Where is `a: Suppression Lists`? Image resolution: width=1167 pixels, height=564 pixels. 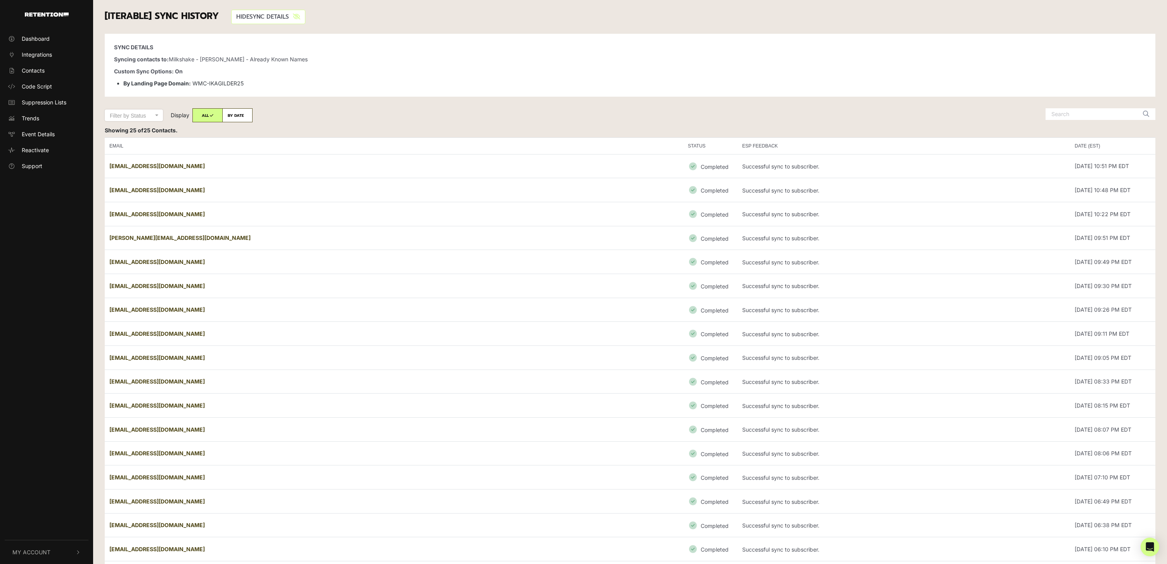
a: Suppression Lists is located at coordinates (47, 102).